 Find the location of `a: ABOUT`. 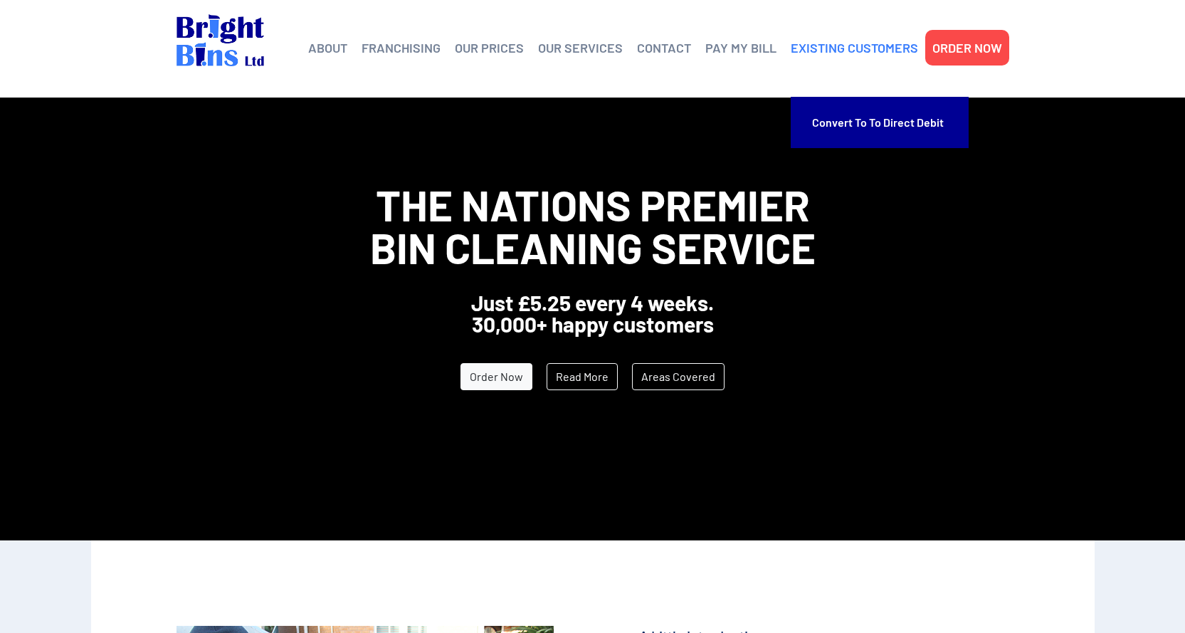

a: ABOUT is located at coordinates (327, 48).